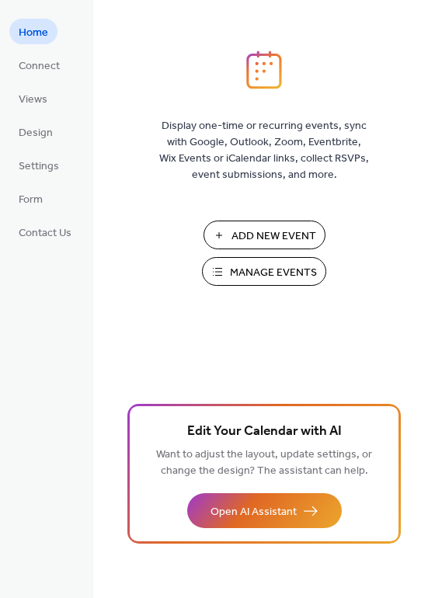 The height and width of the screenshot is (598, 435). Describe the element at coordinates (264, 510) in the screenshot. I see `button: Open AI Assistant` at that location.